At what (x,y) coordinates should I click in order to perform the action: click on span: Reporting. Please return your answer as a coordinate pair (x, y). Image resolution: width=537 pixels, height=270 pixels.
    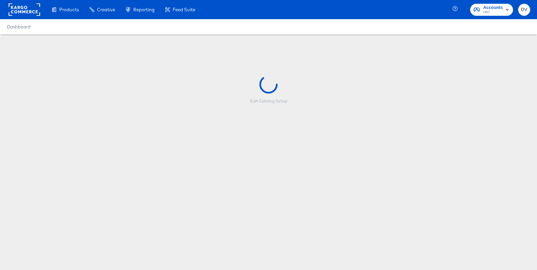
    Looking at the image, I should click on (144, 10).